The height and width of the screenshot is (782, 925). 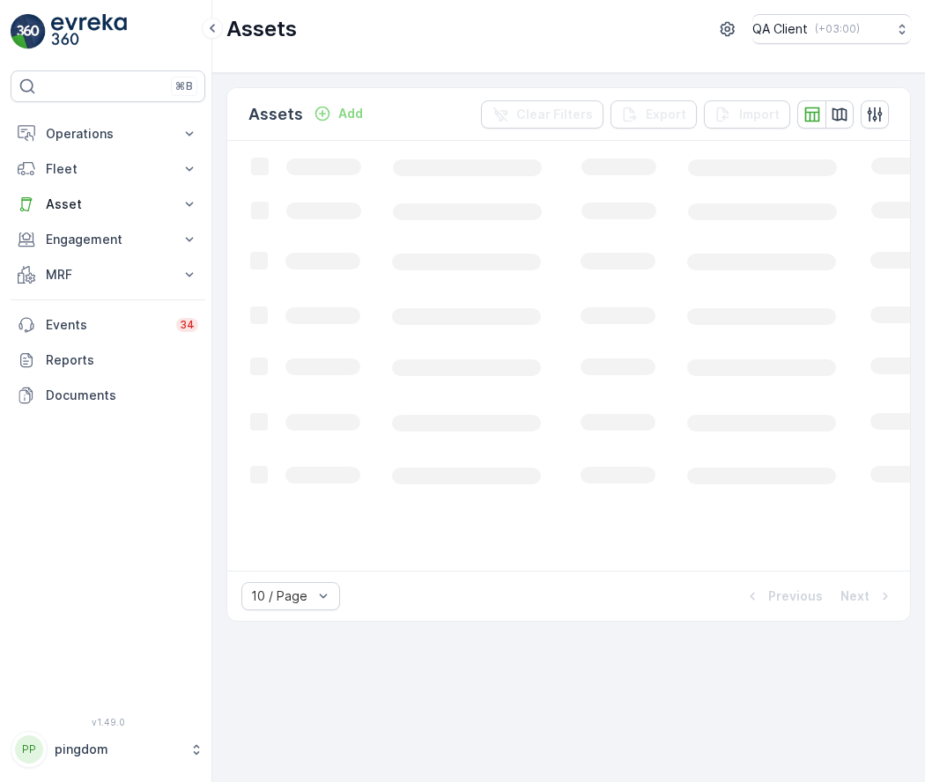 What do you see at coordinates (107, 204) in the screenshot?
I see `p: Asset` at bounding box center [107, 204].